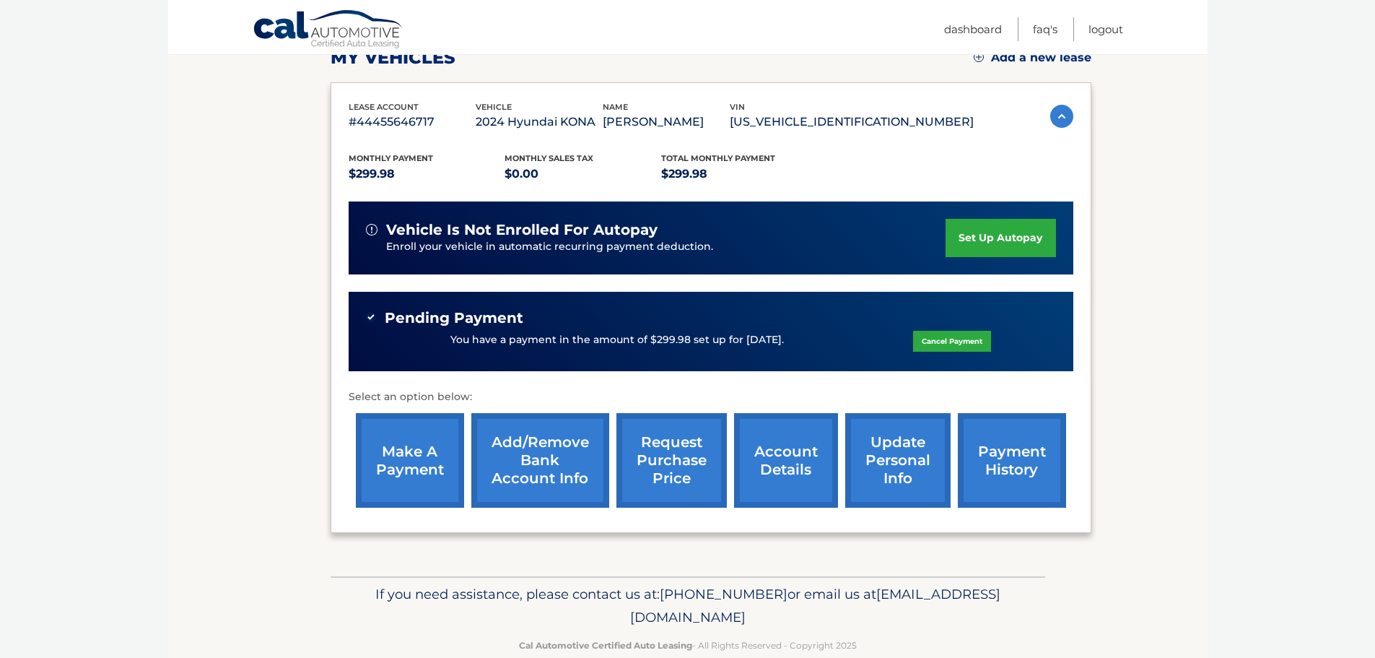 Image resolution: width=1375 pixels, height=658 pixels. Describe the element at coordinates (615, 107) in the screenshot. I see `span: name` at that location.